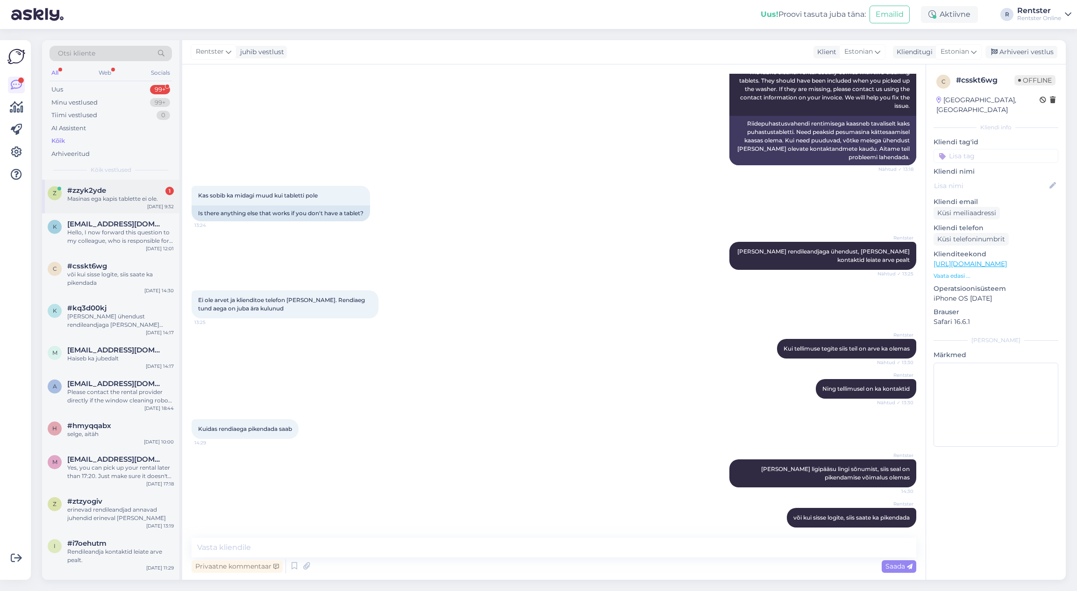 Image resolution: width=1077 pixels, height=591 pixels. What do you see at coordinates (846, 348) in the screenshot?
I see `span: Kui tellimuse tegite siis teil on arve ka olemas` at bounding box center [846, 348].